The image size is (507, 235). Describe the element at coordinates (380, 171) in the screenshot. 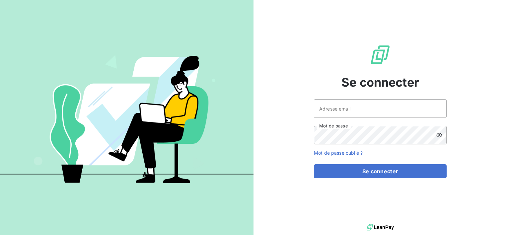

I see `button: Se connecter` at that location.